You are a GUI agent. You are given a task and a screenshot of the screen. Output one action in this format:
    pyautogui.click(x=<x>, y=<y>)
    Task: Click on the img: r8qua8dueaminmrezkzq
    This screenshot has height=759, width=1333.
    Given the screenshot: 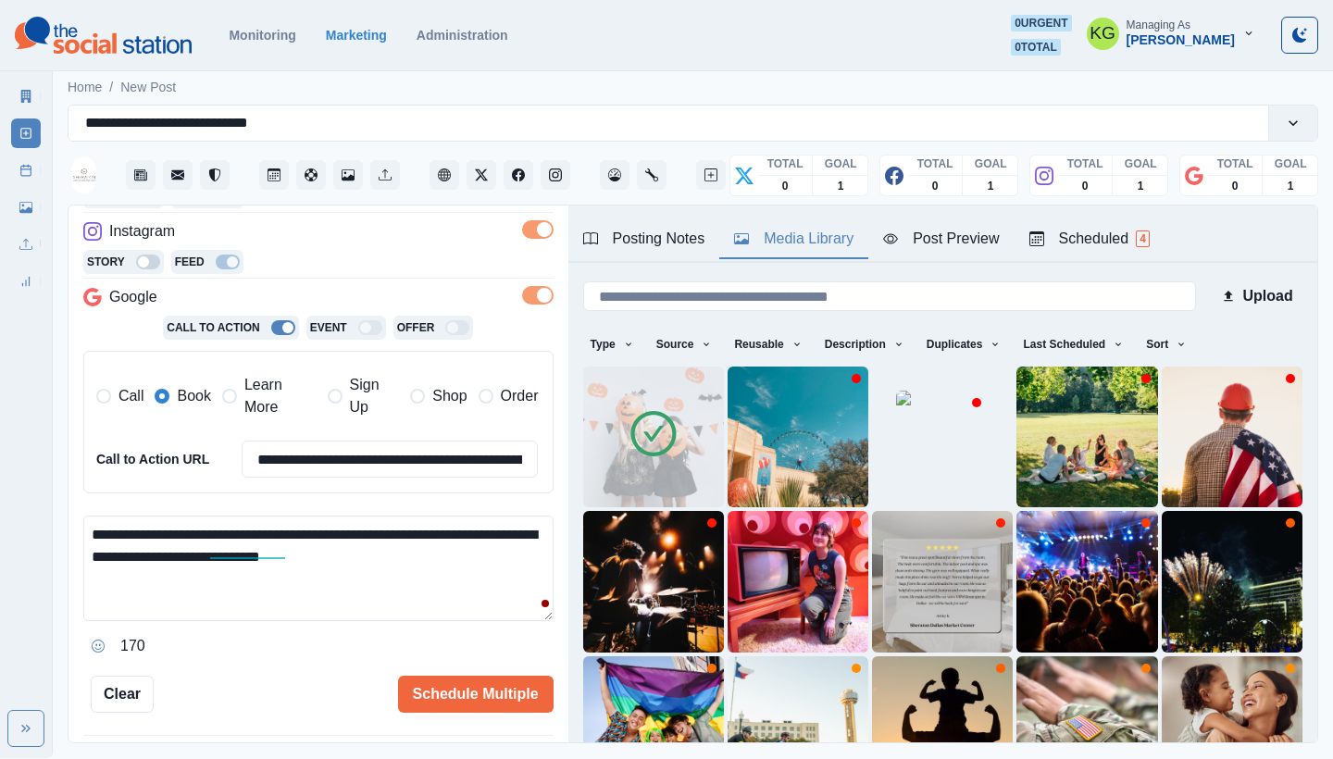 What is the action you would take?
    pyautogui.click(x=654, y=581)
    